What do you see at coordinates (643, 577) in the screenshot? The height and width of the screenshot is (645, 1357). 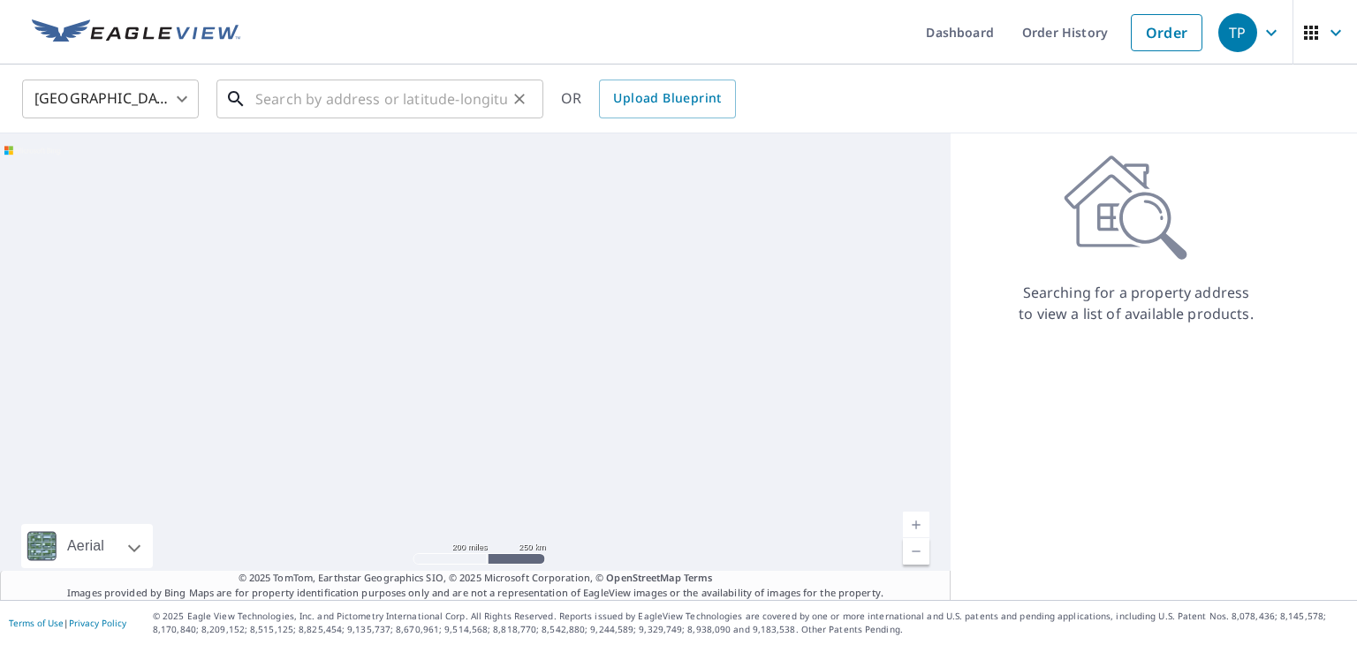 I see `a: OpenStreetMap` at bounding box center [643, 577].